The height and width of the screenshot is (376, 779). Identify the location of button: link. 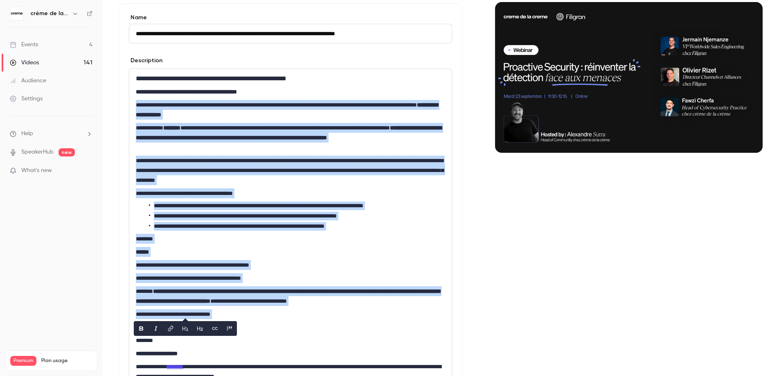
(171, 328).